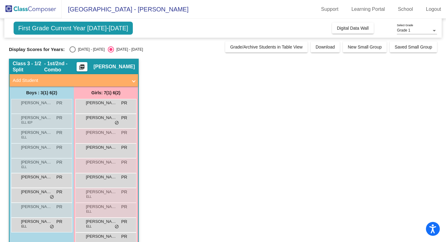 The height and width of the screenshot is (242, 446). I want to click on mat-radio-group: Select an option, so click(106, 49).